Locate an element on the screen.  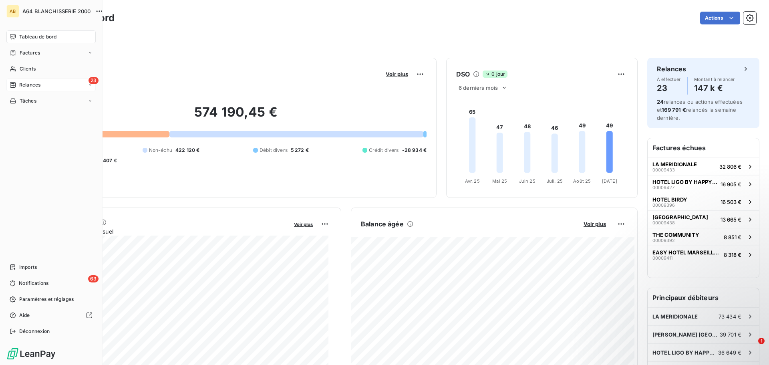
span: Relances is located at coordinates (30, 85).